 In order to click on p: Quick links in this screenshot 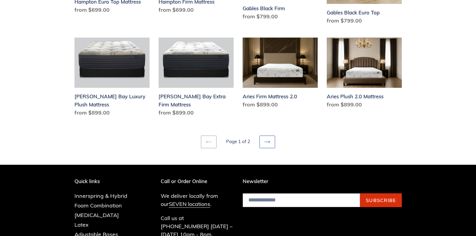, I will do `click(105, 181)`.